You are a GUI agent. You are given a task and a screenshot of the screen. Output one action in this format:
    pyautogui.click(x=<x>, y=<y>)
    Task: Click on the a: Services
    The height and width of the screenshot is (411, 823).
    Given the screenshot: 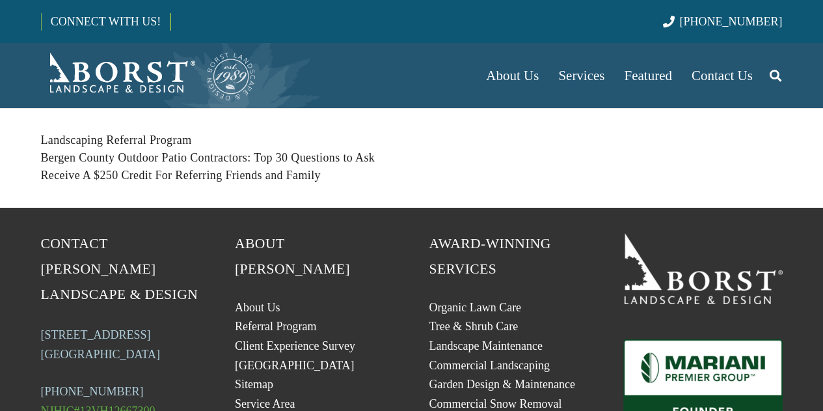 What is the action you would take?
    pyautogui.click(x=581, y=75)
    